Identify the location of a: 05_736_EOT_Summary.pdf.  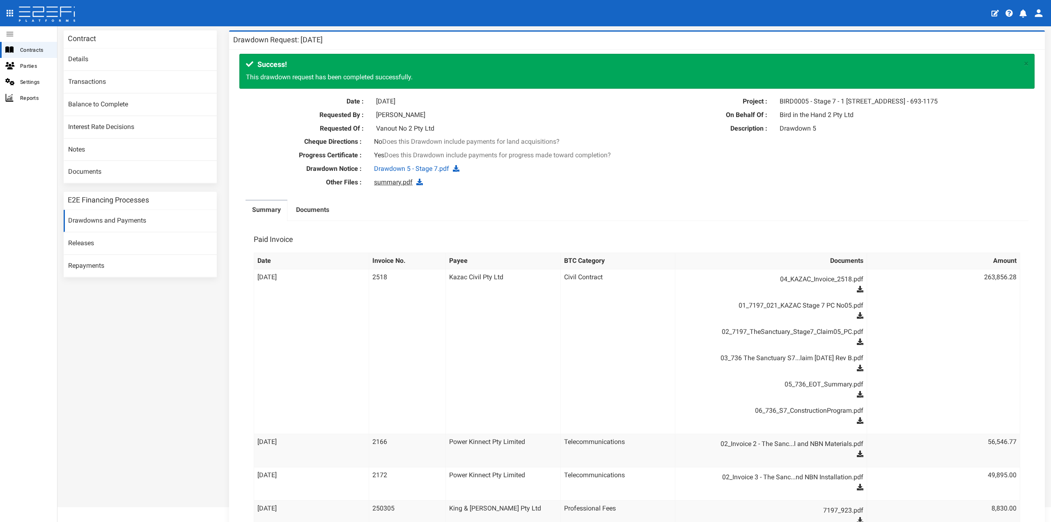
(775, 384).